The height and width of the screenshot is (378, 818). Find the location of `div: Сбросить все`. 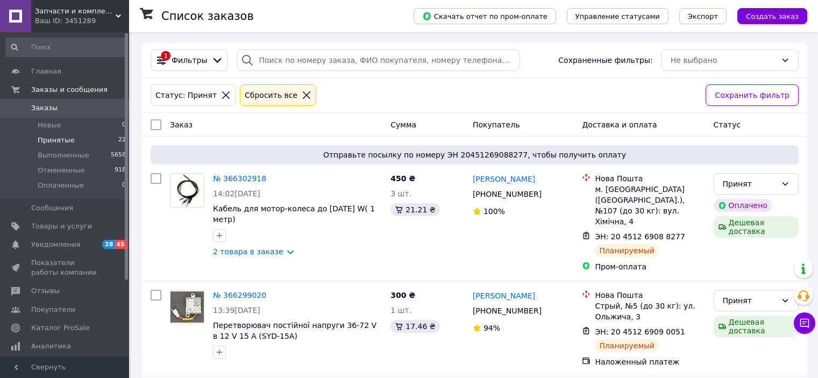

div: Сбросить все is located at coordinates (271, 95).